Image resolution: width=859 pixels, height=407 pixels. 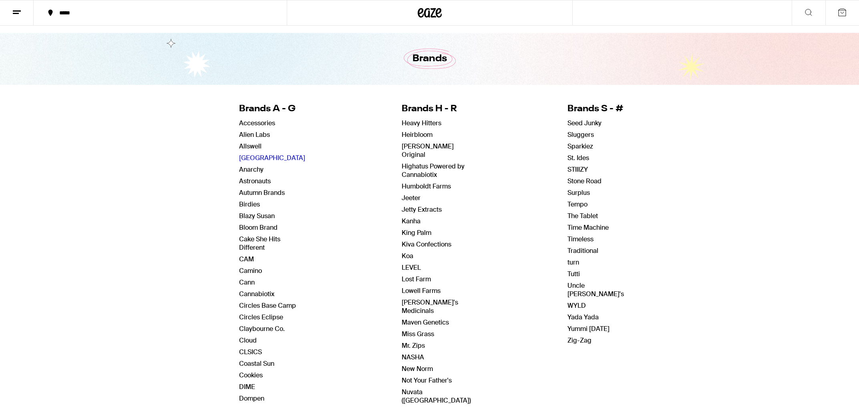 What do you see at coordinates (417, 369) in the screenshot?
I see `a: New Norm` at bounding box center [417, 369].